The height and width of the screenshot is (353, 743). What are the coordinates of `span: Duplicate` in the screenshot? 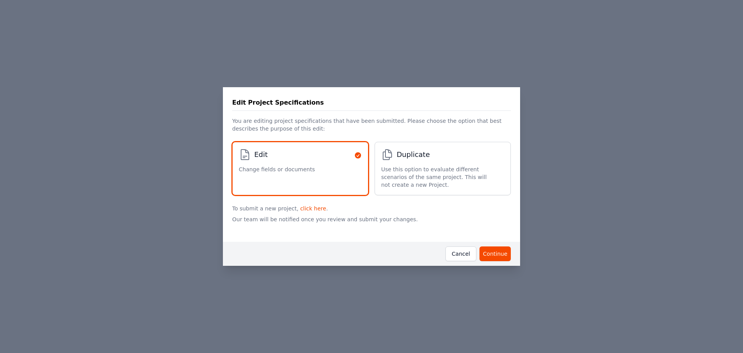 It's located at (413, 154).